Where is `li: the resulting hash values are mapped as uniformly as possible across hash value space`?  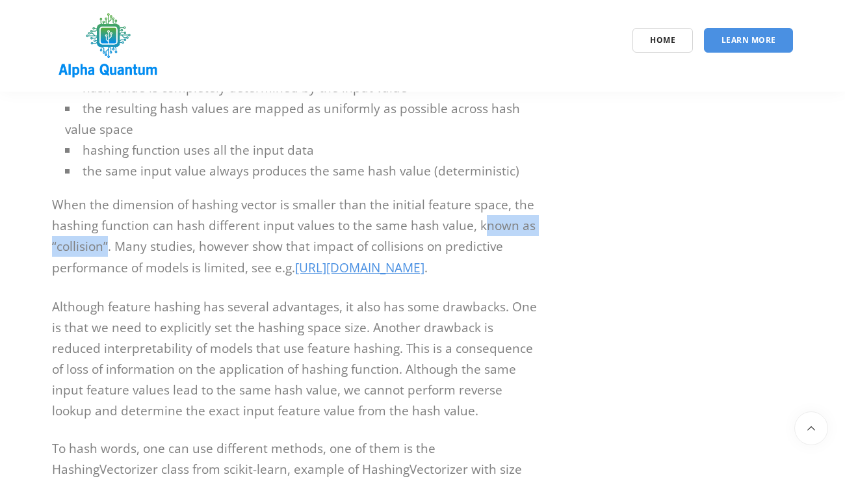 li: the resulting hash values are mapped as uniformly as possible across hash value space is located at coordinates (302, 119).